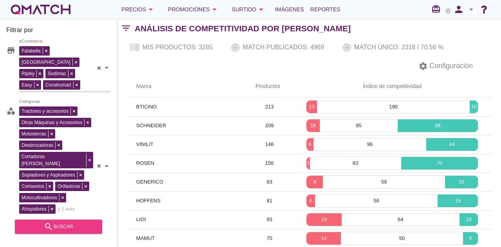 The height and width of the screenshot is (247, 501). What do you see at coordinates (58, 32) in the screenshot?
I see `h3: Filtrar por` at bounding box center [58, 32].